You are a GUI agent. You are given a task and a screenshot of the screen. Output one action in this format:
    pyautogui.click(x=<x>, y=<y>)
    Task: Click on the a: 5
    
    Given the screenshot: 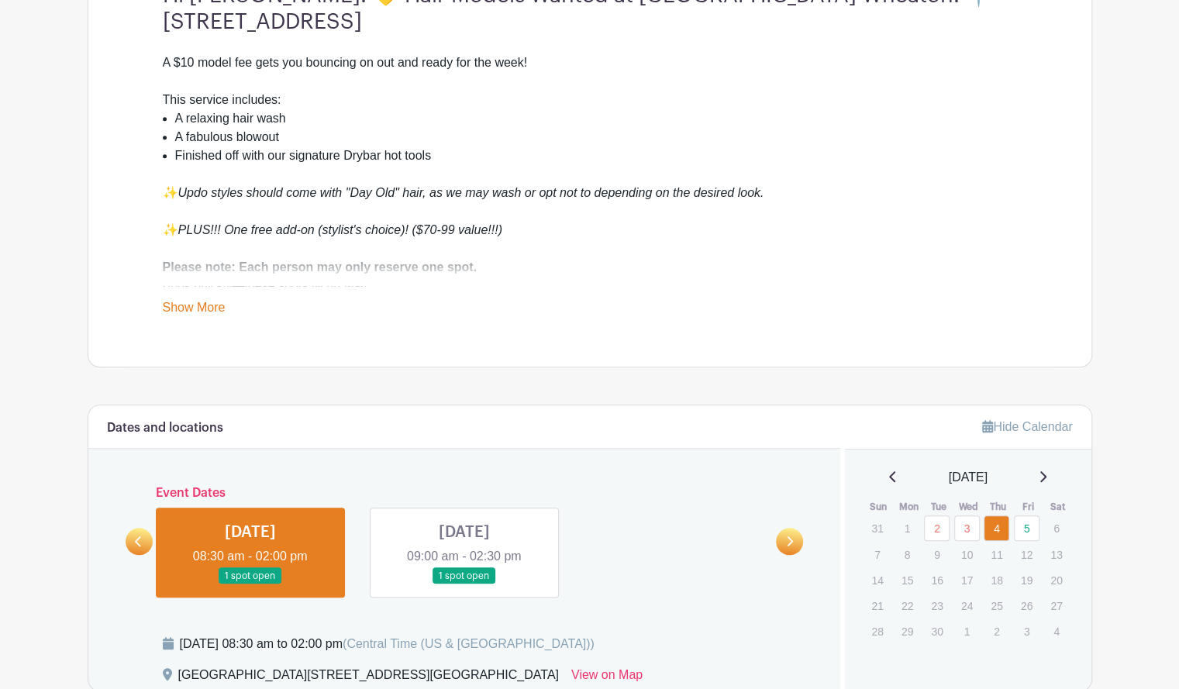 What is the action you would take?
    pyautogui.click(x=1026, y=528)
    